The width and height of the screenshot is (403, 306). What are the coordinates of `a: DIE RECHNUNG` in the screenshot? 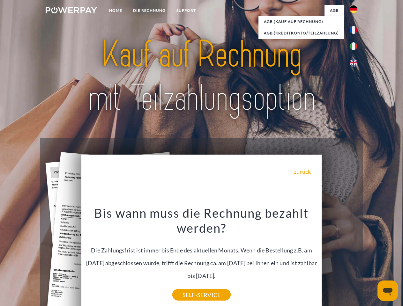 It's located at (149, 11).